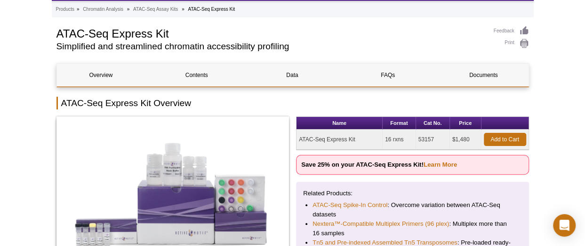 The height and width of the screenshot is (246, 585). What do you see at coordinates (412, 229) in the screenshot?
I see `li: : Multiplex more than 16 samples` at bounding box center [412, 229].